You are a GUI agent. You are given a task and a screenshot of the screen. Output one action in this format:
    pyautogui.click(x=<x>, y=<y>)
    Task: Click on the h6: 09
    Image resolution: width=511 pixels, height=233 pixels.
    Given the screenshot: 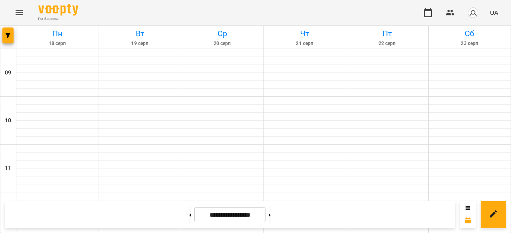 What is the action you would take?
    pyautogui.click(x=8, y=73)
    